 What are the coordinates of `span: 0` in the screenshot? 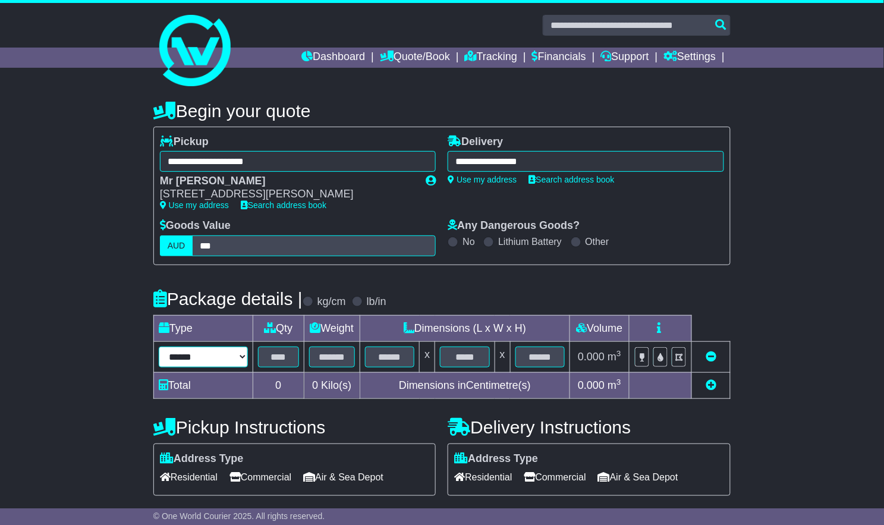 It's located at (315, 385).